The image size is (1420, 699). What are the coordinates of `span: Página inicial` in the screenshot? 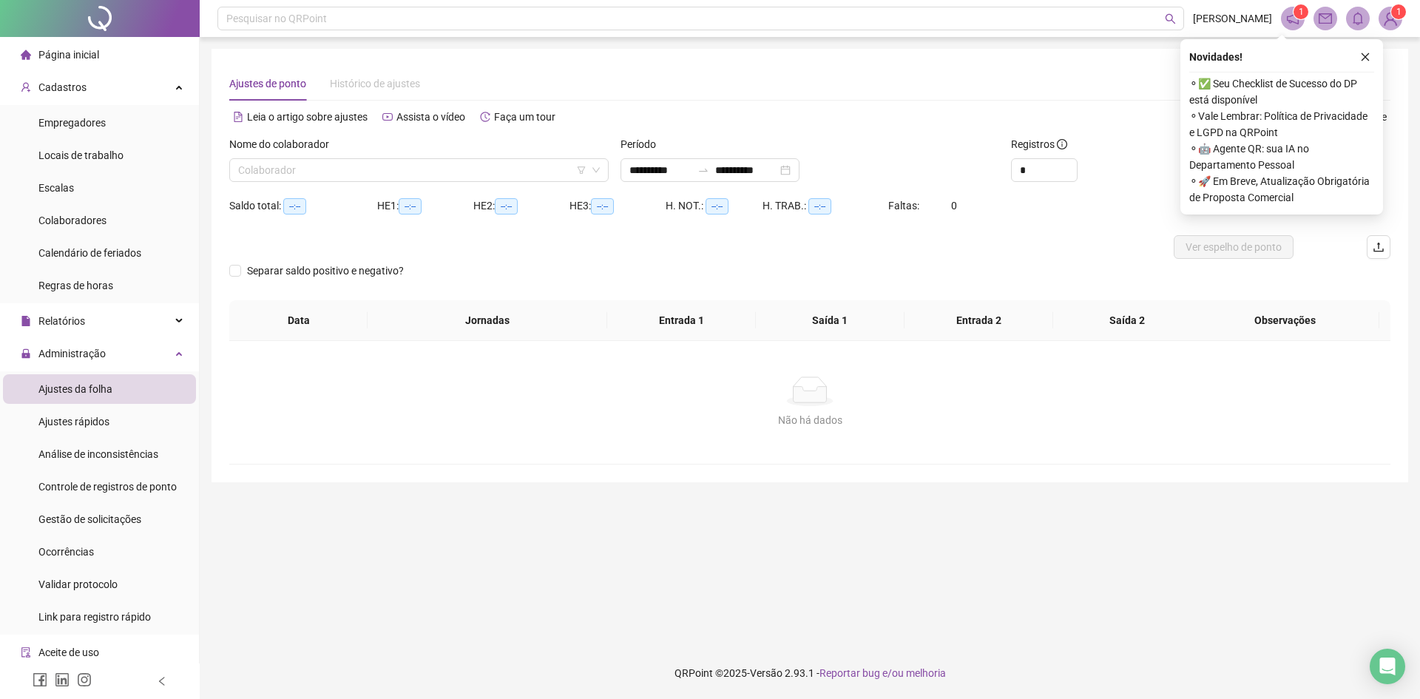 It's located at (69, 55).